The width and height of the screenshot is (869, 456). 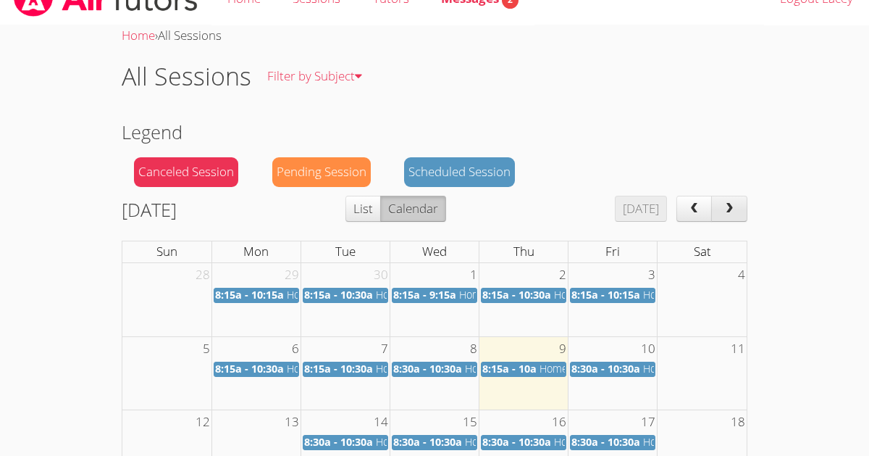 What do you see at coordinates (524, 251) in the screenshot?
I see `span: Thu` at bounding box center [524, 251].